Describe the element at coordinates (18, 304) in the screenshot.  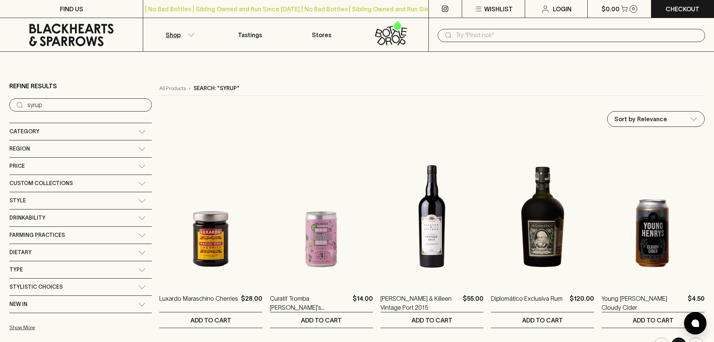
I see `span: New In` at that location.